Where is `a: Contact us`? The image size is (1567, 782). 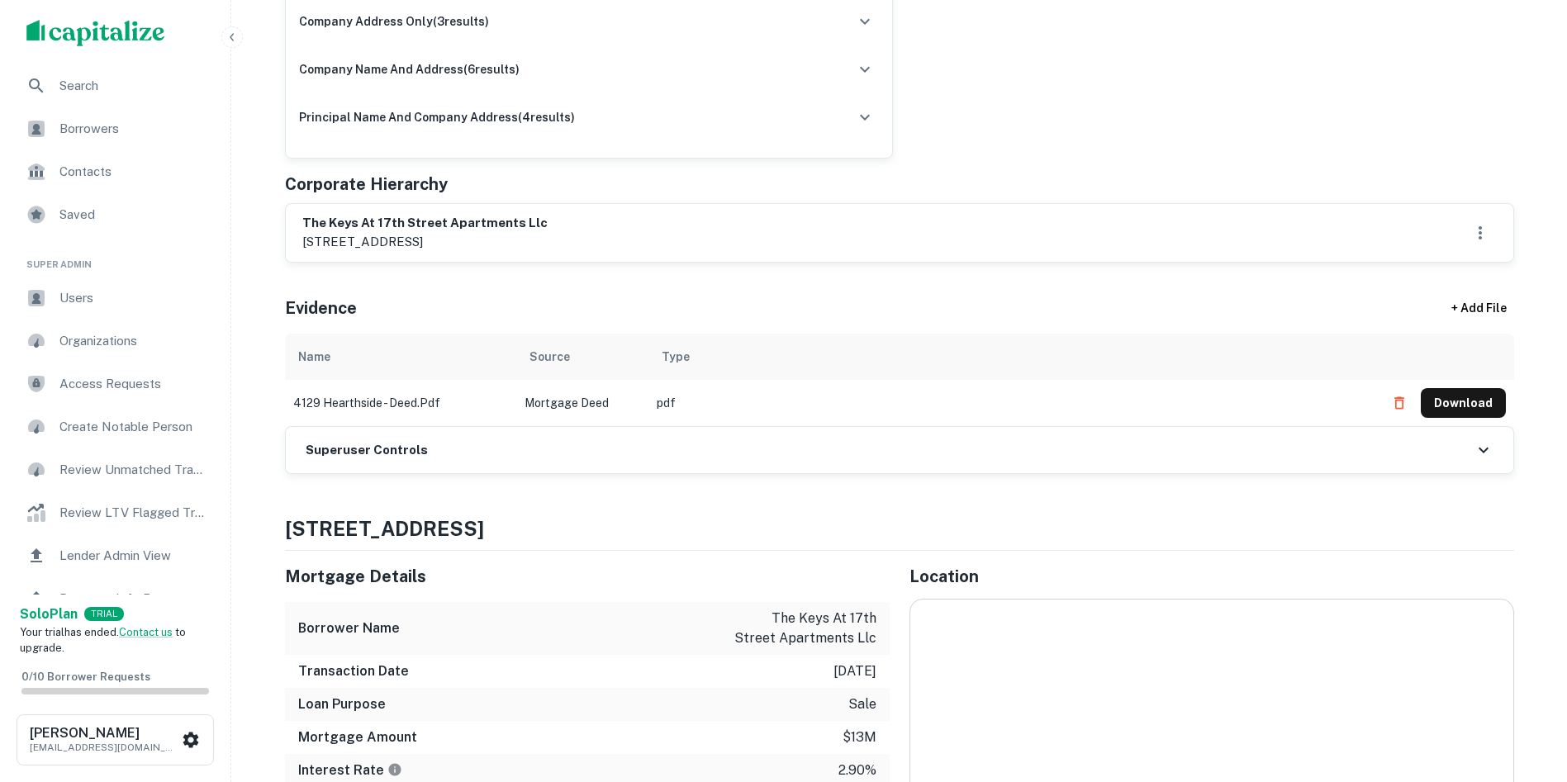 a: Contact us is located at coordinates (145, 632).